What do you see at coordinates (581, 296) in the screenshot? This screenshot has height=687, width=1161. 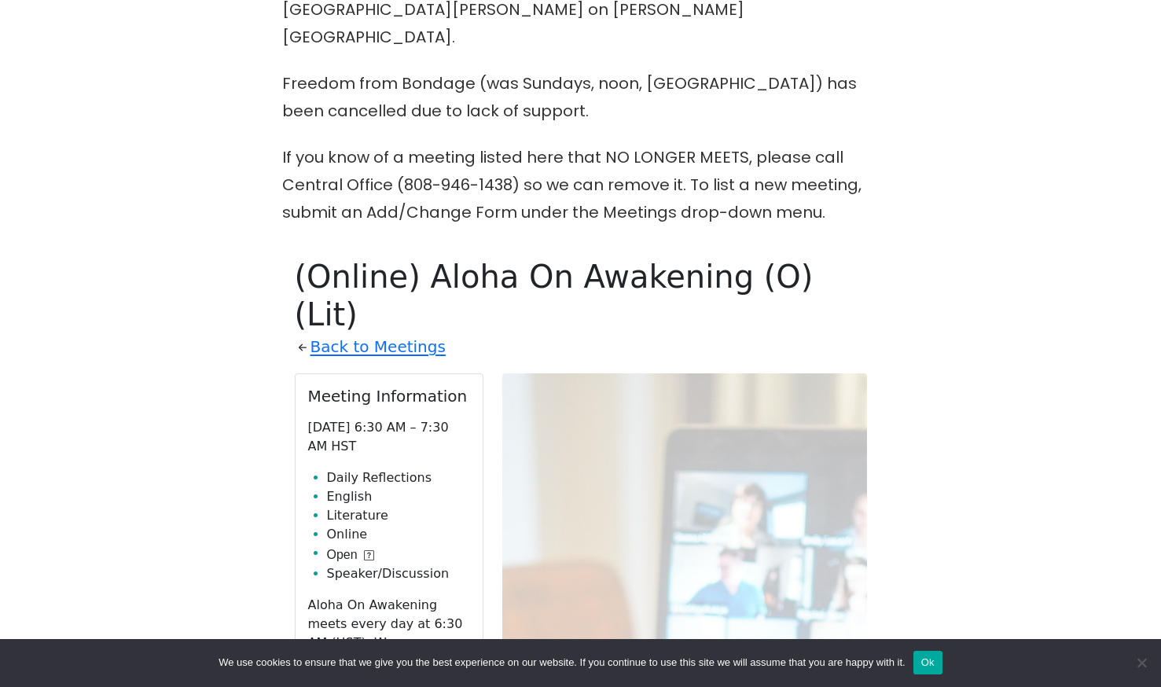 I see `h1: (Online) Aloha On Awakening (O)(Lit)` at bounding box center [581, 296].